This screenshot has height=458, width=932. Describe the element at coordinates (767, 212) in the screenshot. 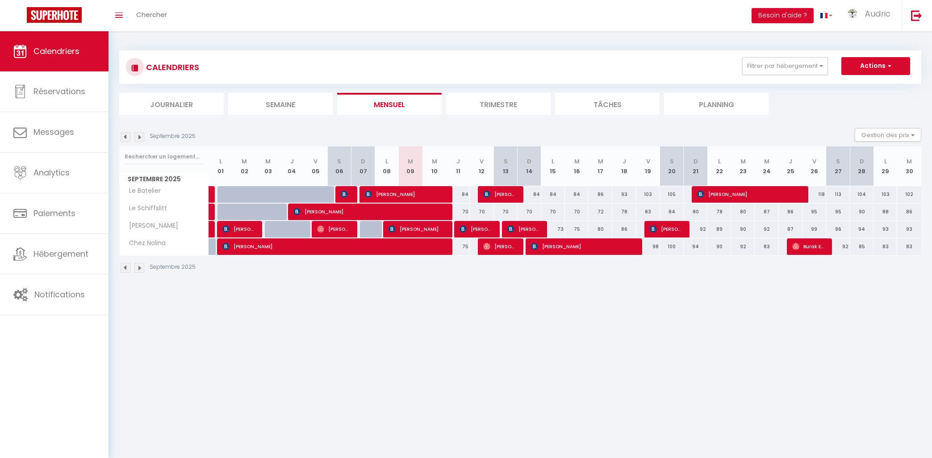

I see `div: 87` at that location.